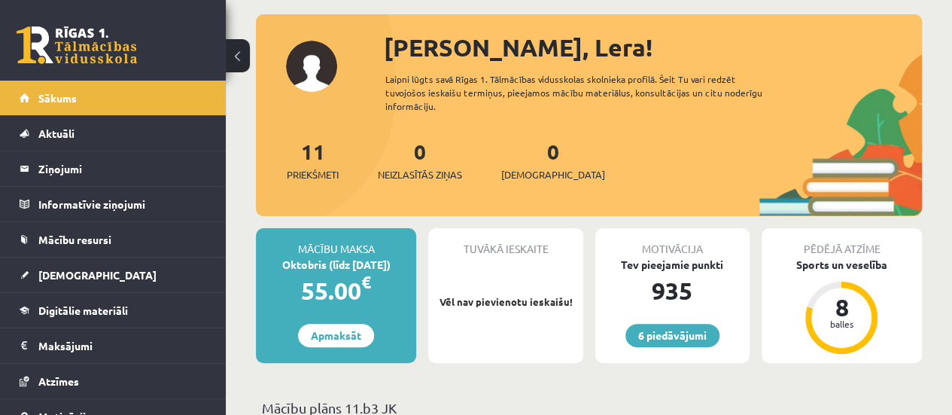 The height and width of the screenshot is (415, 952). I want to click on div: Laipni lūgts savā Rīgas 1. Tālmācības vidusskolas skolnieka profilā. Šeit Tu vari redzēt tuvojošo..., so click(585, 93).